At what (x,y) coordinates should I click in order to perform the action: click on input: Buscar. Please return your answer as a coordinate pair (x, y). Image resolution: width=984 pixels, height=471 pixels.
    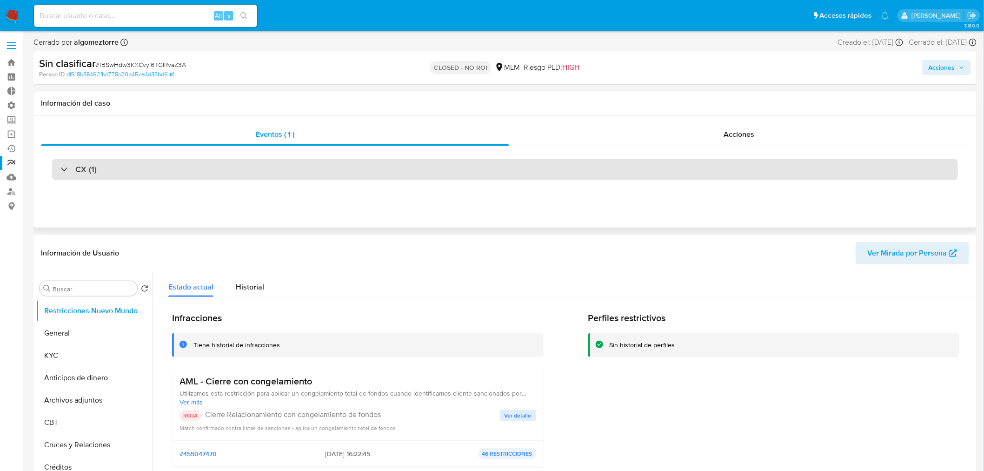
    Looking at the image, I should click on (93, 289).